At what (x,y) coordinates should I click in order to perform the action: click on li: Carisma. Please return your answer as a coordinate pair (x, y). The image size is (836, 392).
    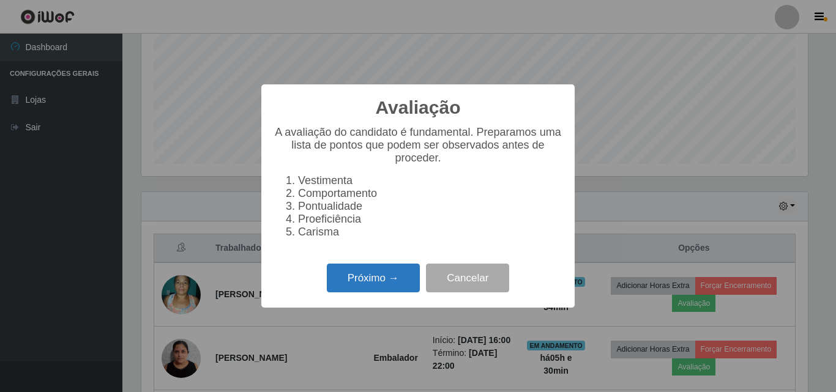
    Looking at the image, I should click on (430, 232).